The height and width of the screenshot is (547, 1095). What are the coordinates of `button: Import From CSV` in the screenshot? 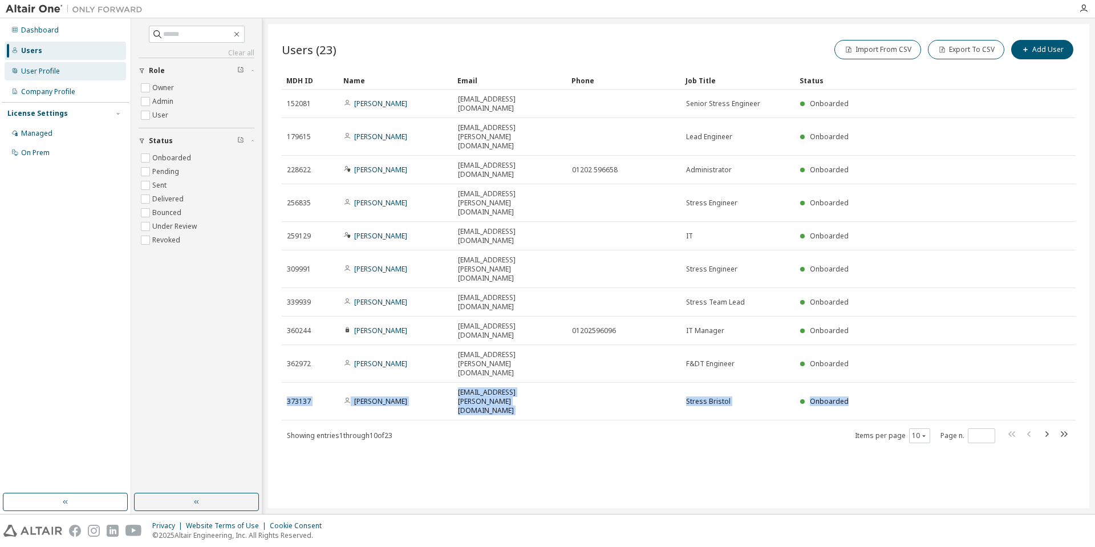 It's located at (878, 50).